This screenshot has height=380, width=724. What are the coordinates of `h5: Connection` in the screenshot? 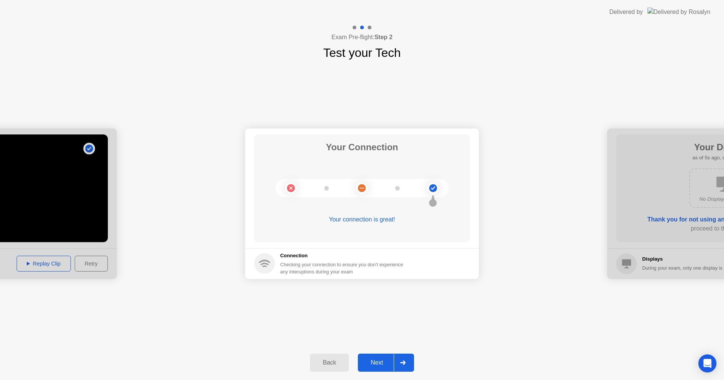 It's located at (344, 256).